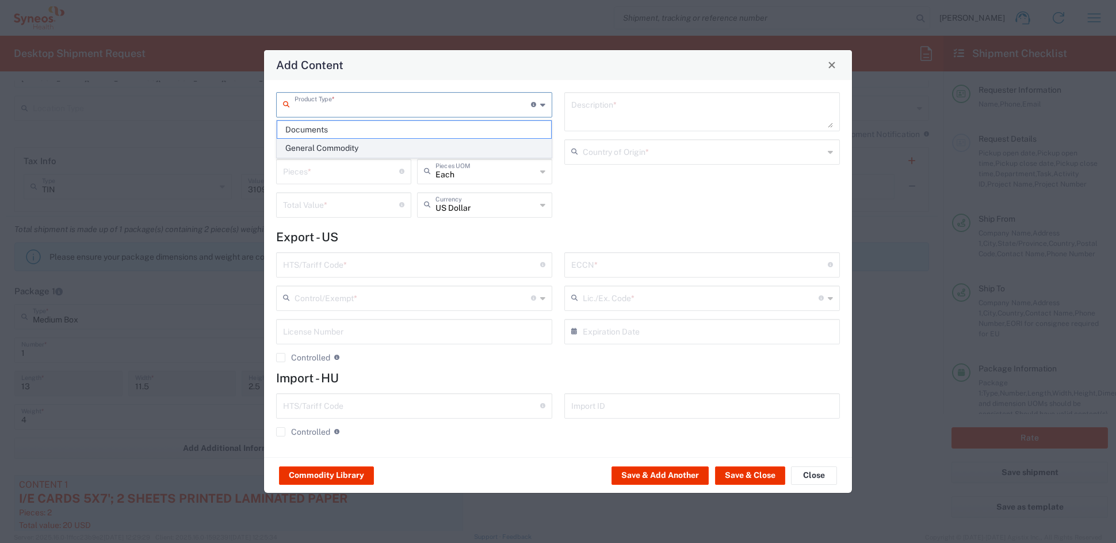 This screenshot has height=543, width=1116. I want to click on button: Save & Close, so click(750, 475).